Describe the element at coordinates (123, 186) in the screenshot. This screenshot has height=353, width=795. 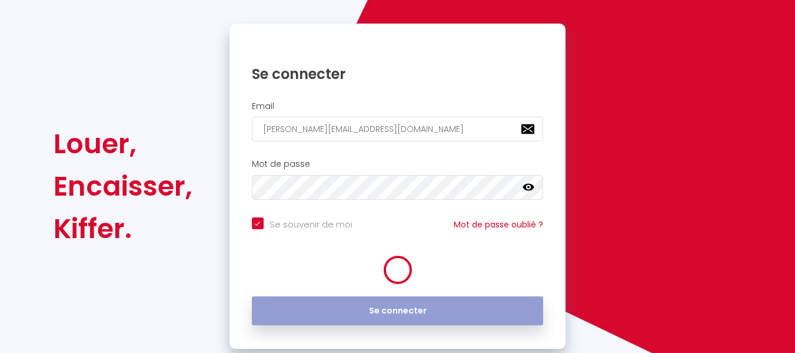
I see `div: Encaisser,` at that location.